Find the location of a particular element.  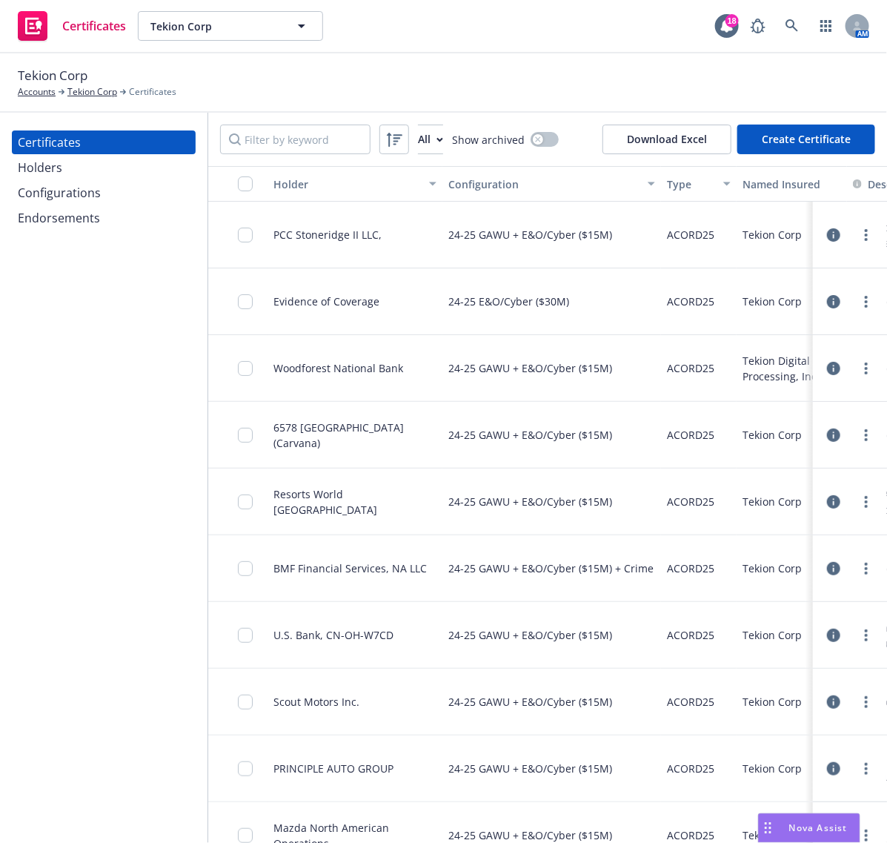

a: Holders is located at coordinates (104, 168).